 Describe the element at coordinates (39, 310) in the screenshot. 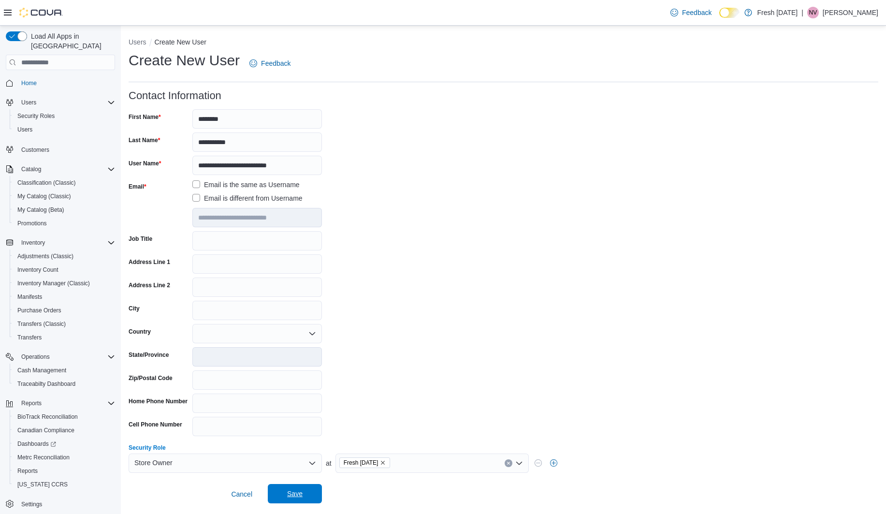

I see `a: Purchase Orders` at that location.